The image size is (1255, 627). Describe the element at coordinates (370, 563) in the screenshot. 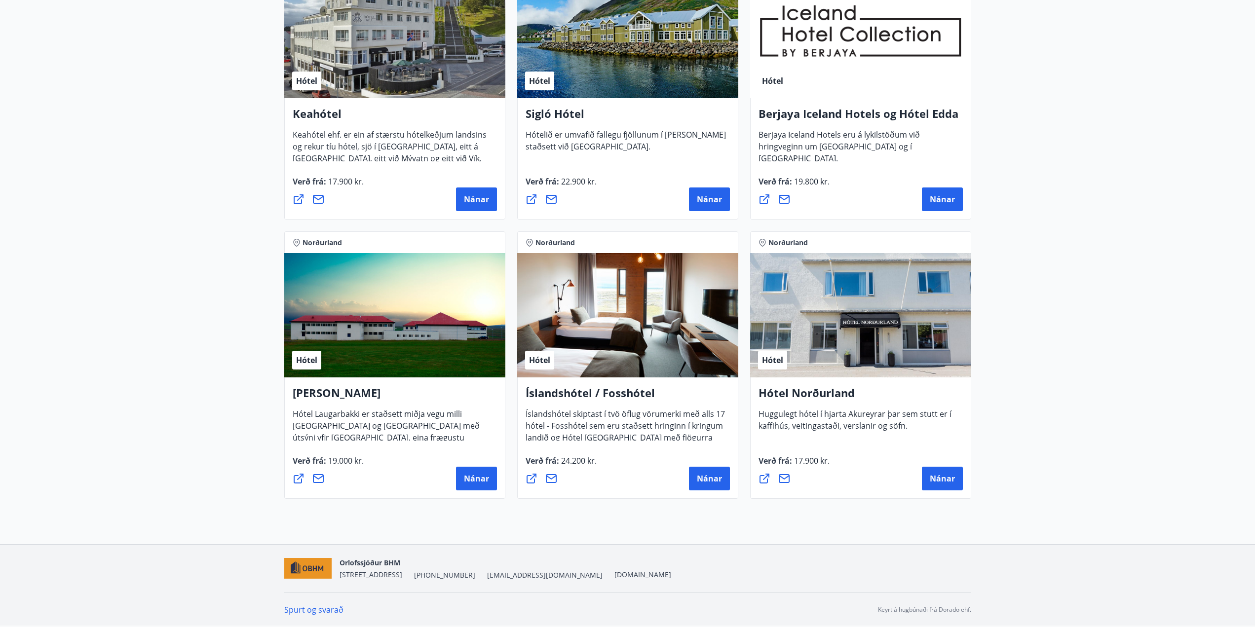

I see `span: Orlofssjóður BHM` at that location.